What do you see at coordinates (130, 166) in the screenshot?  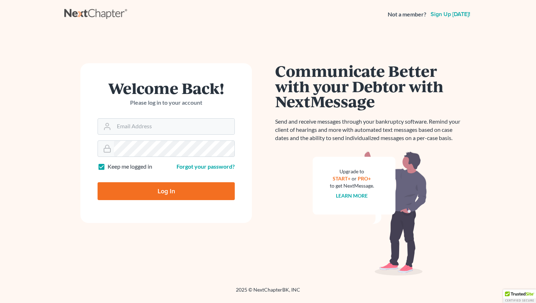 I see `label: Keep me logged in` at bounding box center [130, 166].